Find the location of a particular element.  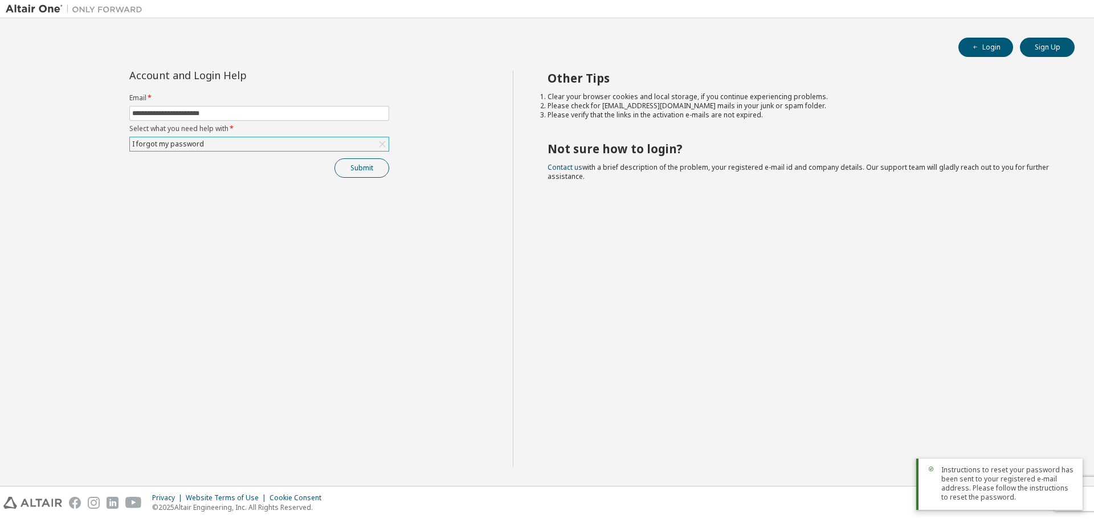

h2: Not sure how to login? is located at coordinates (801, 149).